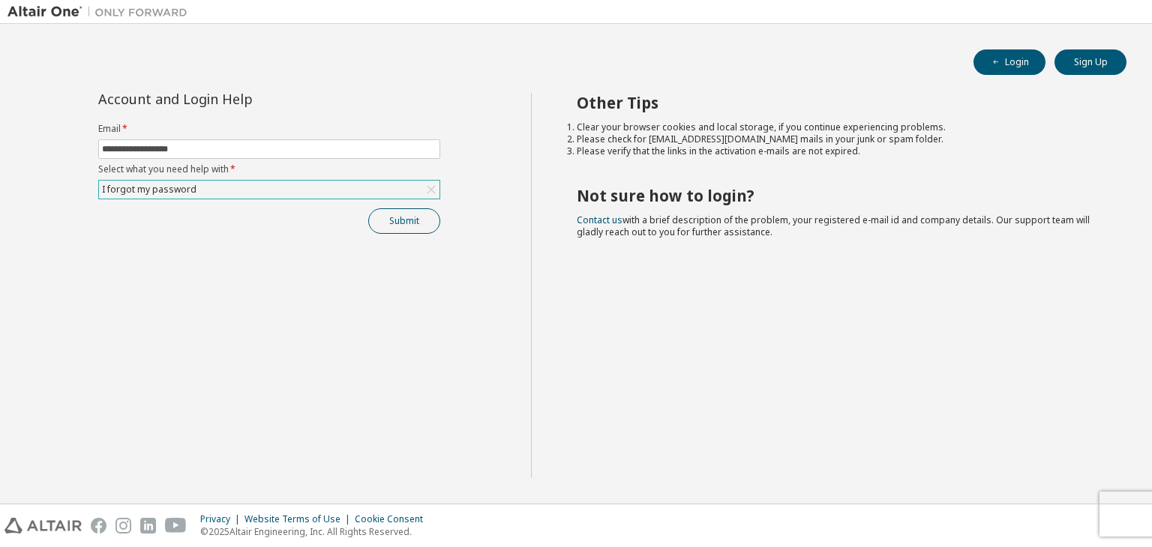  Describe the element at coordinates (101, 12) in the screenshot. I see `img: Altair One` at that location.